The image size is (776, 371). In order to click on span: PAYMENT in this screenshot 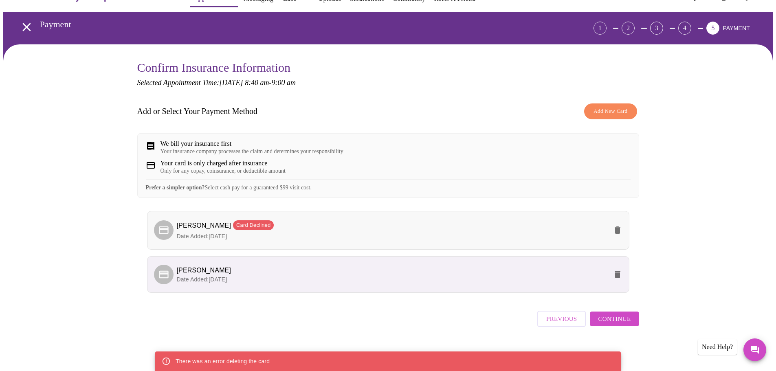, I will do `click(737, 28)`.